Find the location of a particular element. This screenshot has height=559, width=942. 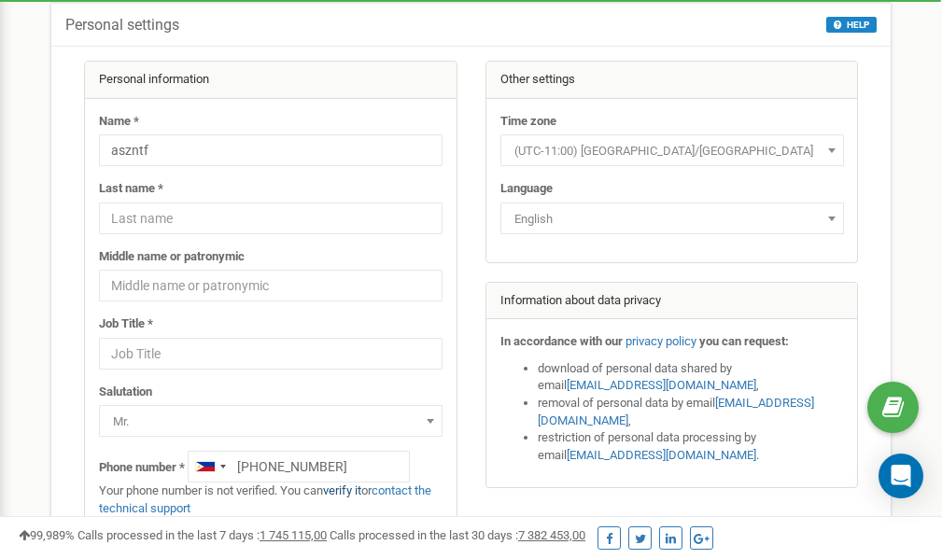

strong: you can request: is located at coordinates (744, 341).